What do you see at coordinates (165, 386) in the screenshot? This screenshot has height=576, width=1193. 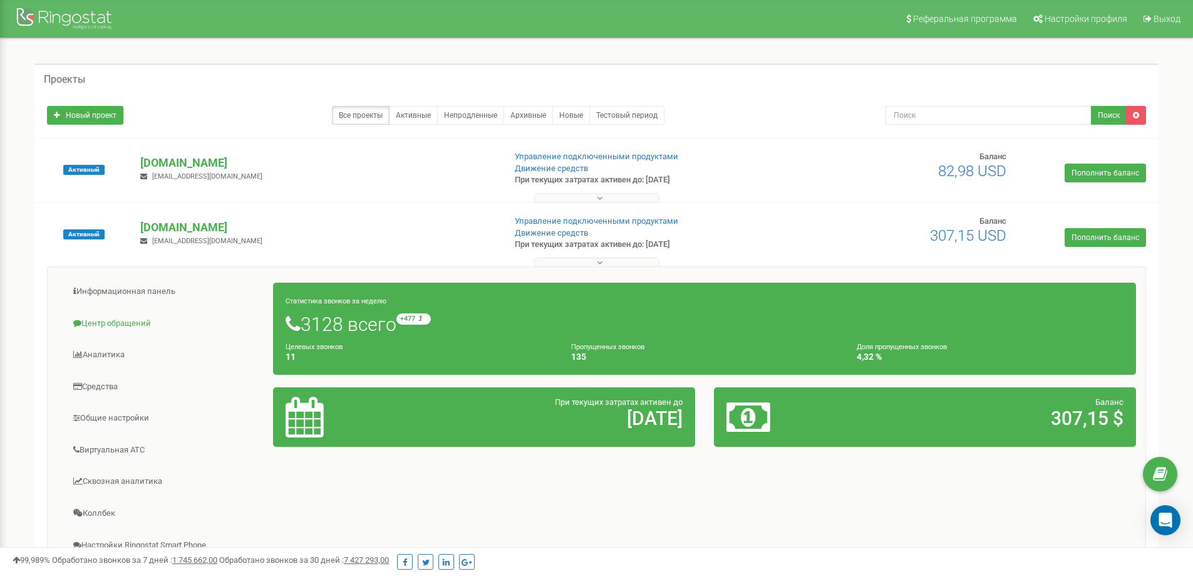 I see `a: Средства` at bounding box center [165, 386].